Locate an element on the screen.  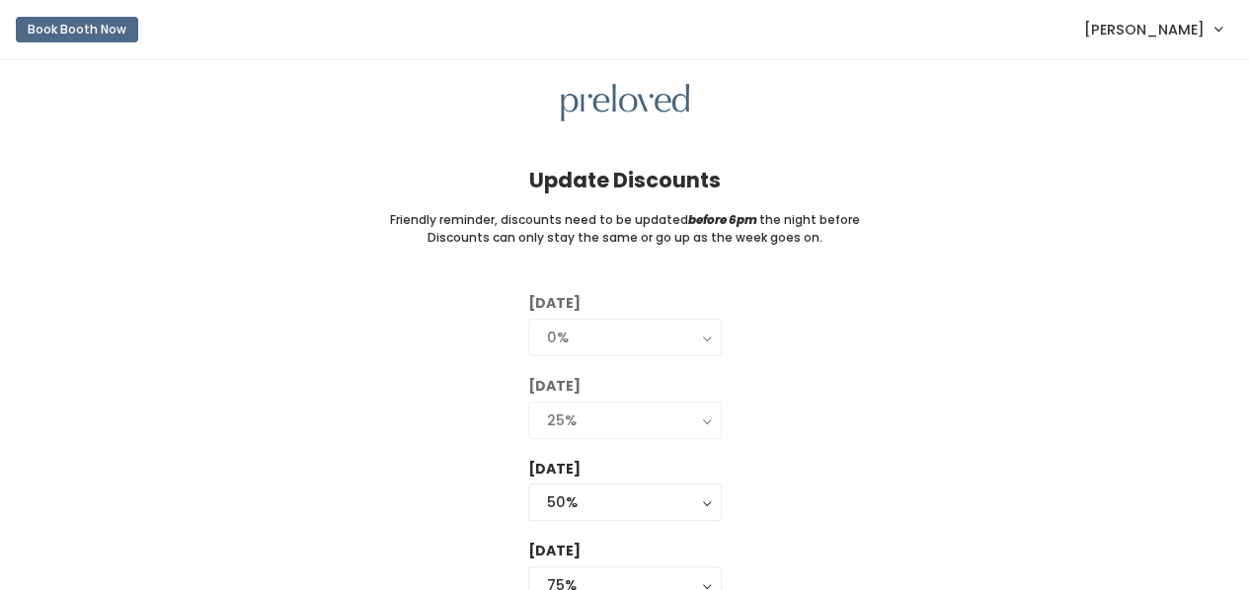
button: Book Booth Now is located at coordinates (77, 30).